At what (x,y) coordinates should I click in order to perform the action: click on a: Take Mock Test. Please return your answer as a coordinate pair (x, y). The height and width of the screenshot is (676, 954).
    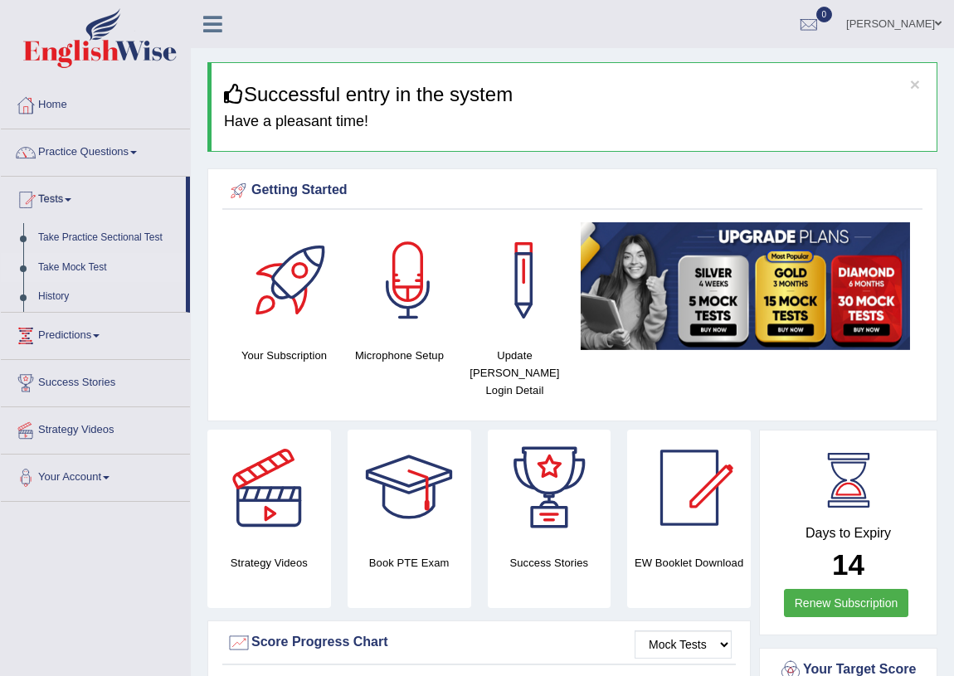
    Looking at the image, I should click on (108, 268).